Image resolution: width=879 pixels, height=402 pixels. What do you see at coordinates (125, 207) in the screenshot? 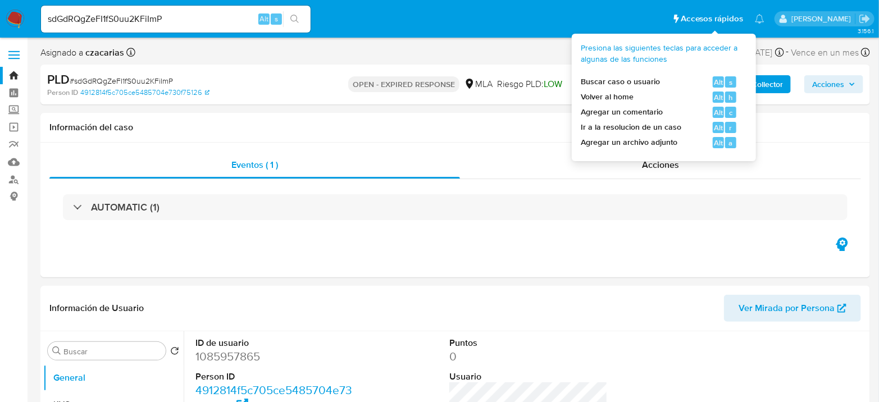
I see `h3: AUTOMATIC (1)` at bounding box center [125, 207].